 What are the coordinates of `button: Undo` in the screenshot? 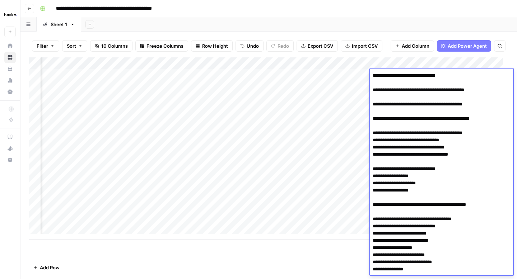 It's located at (249, 46).